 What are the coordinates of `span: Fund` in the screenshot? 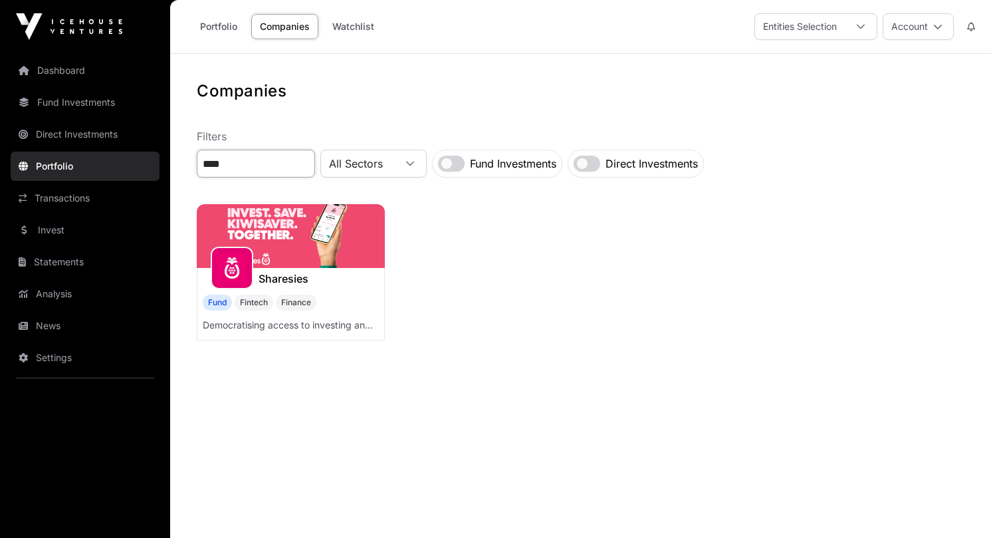 It's located at (217, 302).